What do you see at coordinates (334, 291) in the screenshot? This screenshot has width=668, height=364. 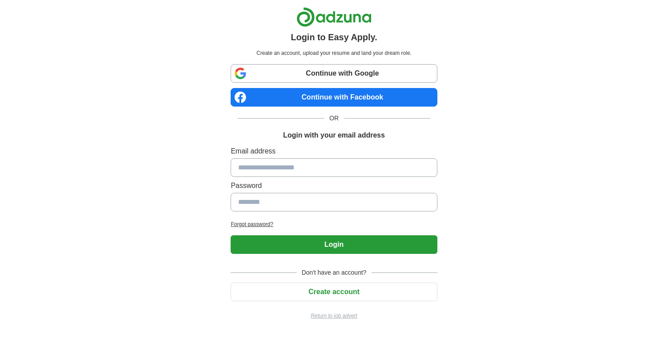 I see `a: Create account` at bounding box center [334, 291].